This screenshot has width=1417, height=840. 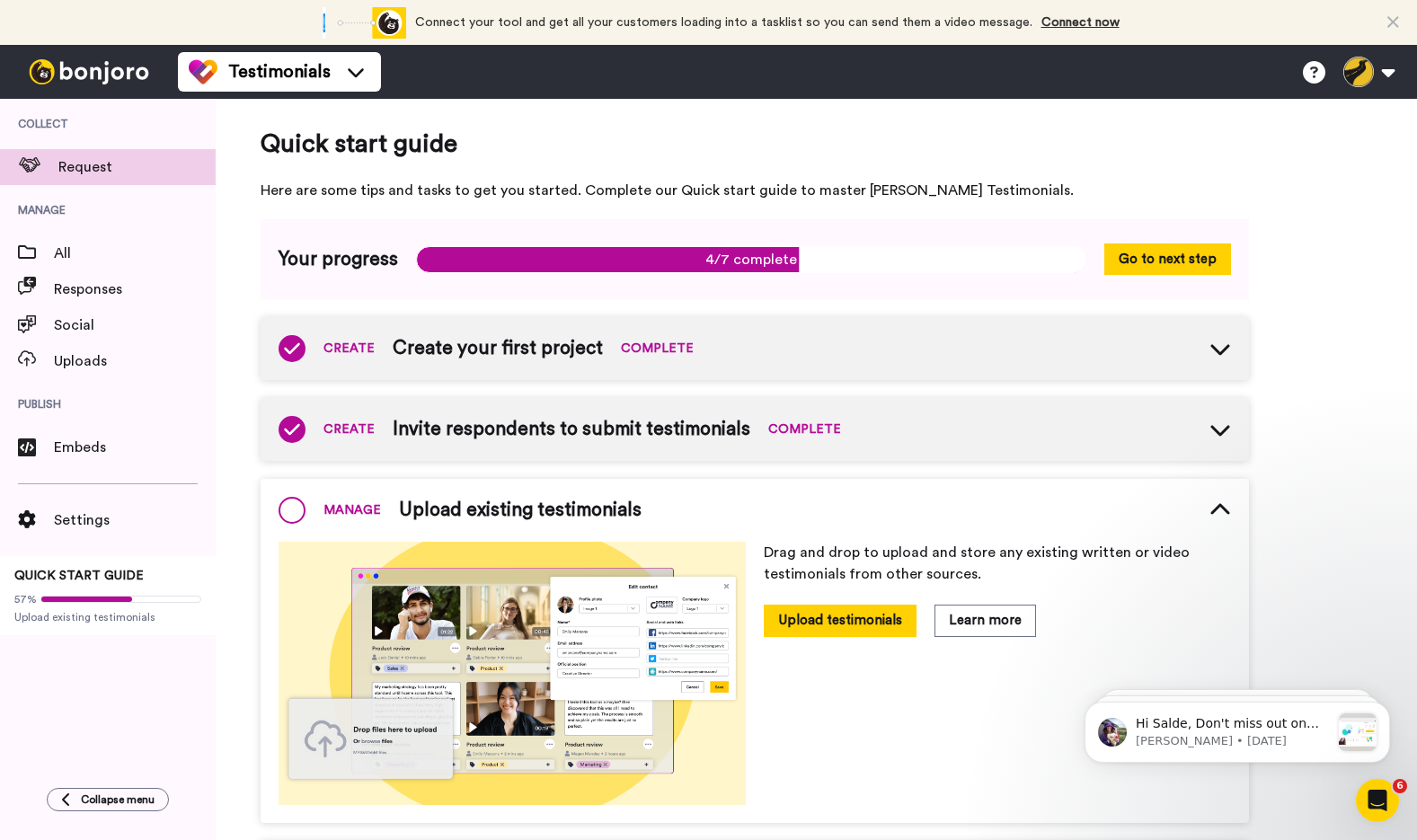 I want to click on p: Hi Salde, Don't miss out on free screencasting and webcam videos with our Chrome extension. Acces..., so click(x=175, y=59).